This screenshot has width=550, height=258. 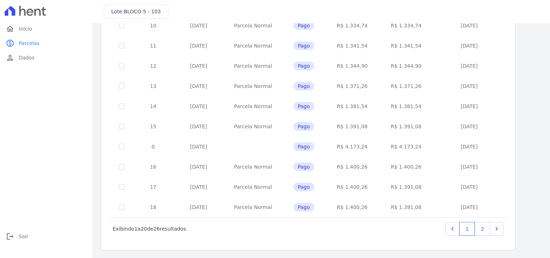 I want to click on p: Exibindo a de resultados., so click(x=150, y=229).